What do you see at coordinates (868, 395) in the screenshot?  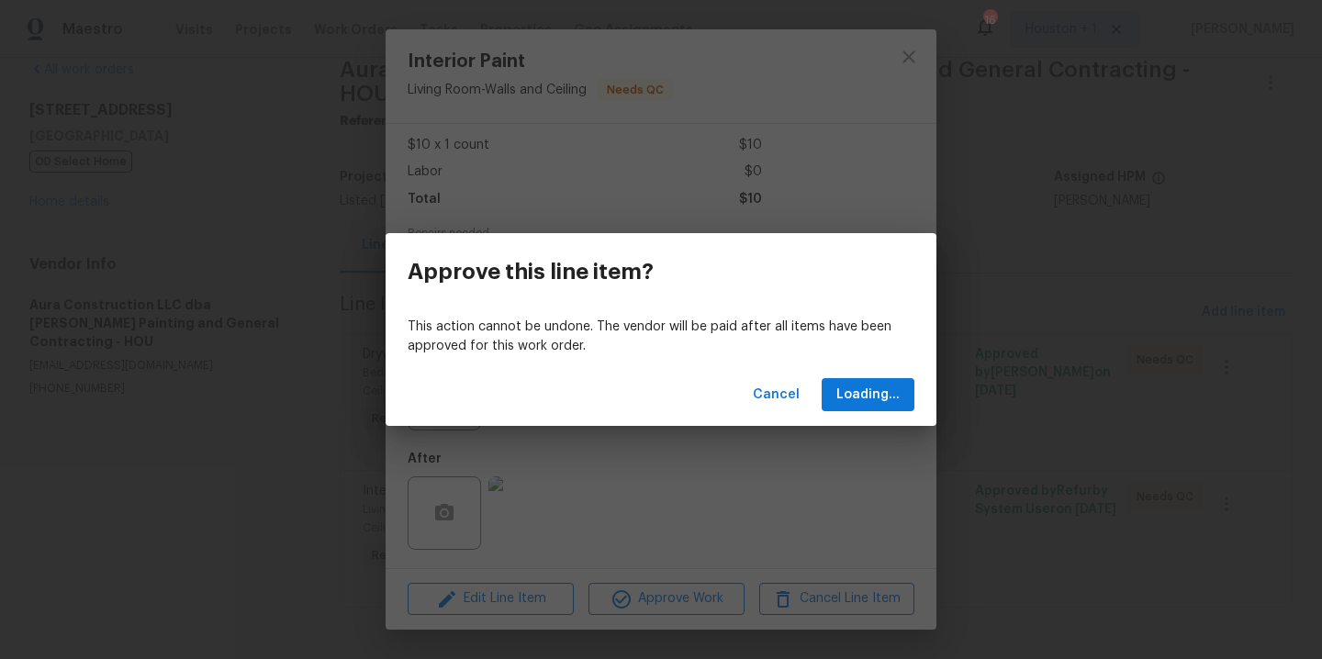 I see `button: Loading...` at bounding box center [868, 395].